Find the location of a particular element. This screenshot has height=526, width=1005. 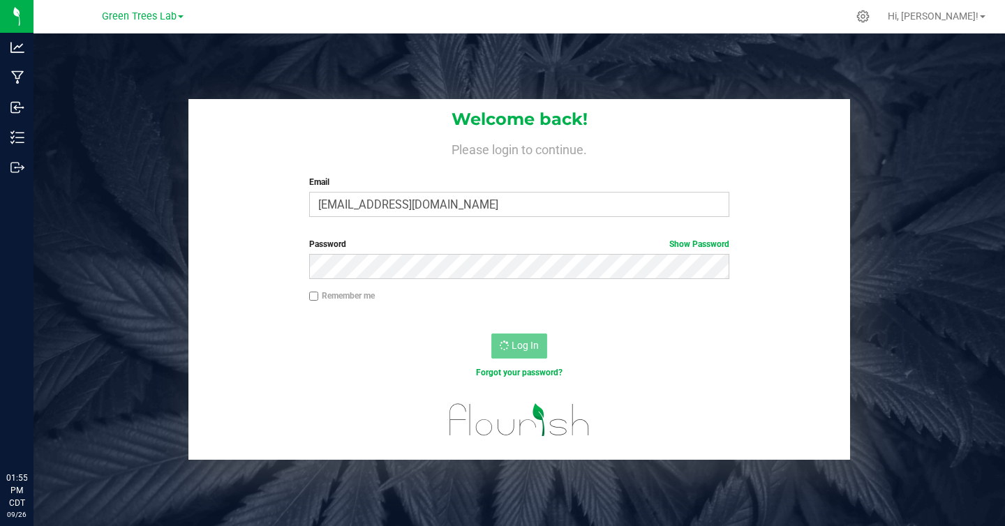

inline-svg: Analytics is located at coordinates (17, 47).